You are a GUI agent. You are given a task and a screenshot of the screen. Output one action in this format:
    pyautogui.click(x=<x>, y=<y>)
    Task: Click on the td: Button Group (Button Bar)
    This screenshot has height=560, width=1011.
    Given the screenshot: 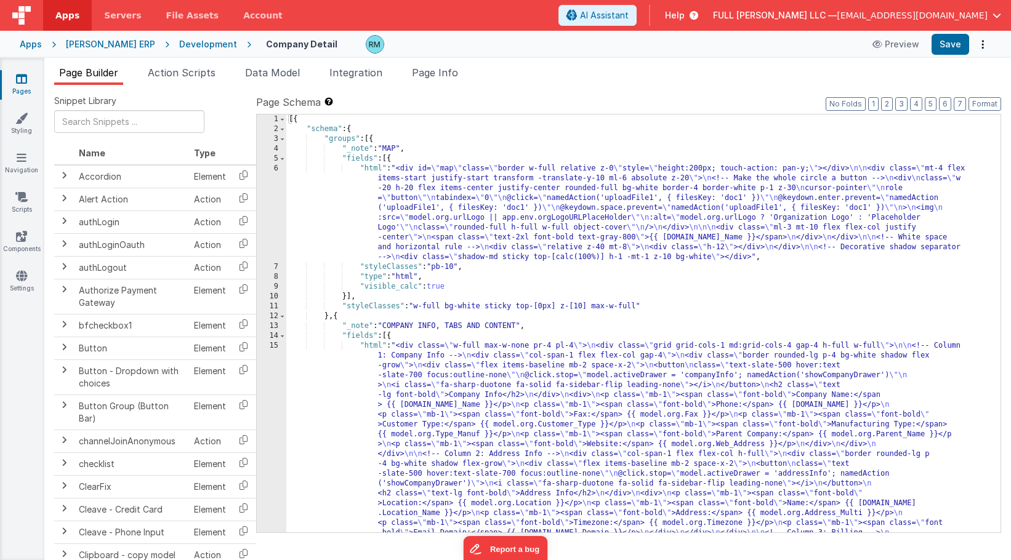 What is the action you would take?
    pyautogui.click(x=131, y=412)
    